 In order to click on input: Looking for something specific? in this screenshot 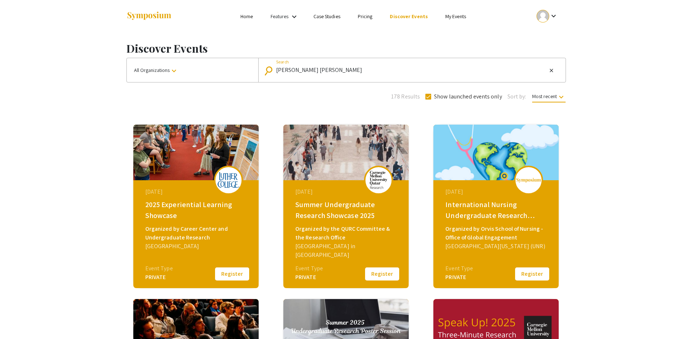, I will do `click(411, 70)`.